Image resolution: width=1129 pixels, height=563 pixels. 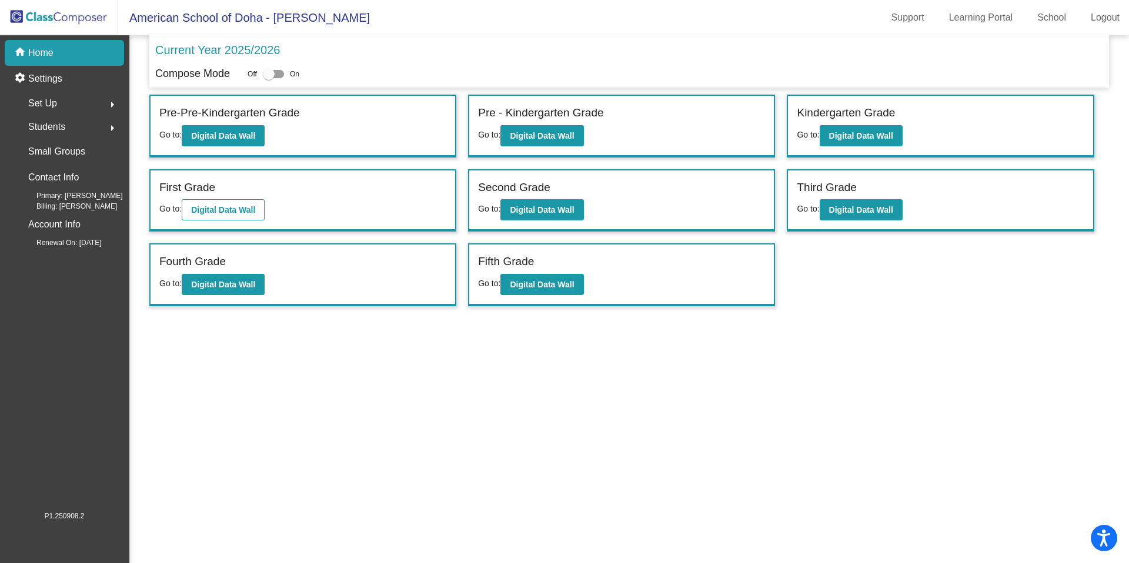 I want to click on a: Support, so click(x=908, y=18).